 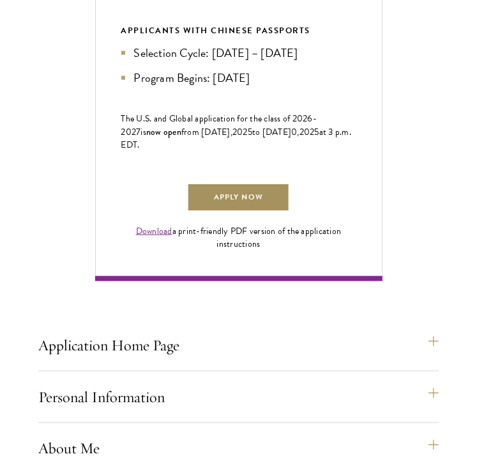 What do you see at coordinates (238, 197) in the screenshot?
I see `a: Apply Now` at bounding box center [238, 197].